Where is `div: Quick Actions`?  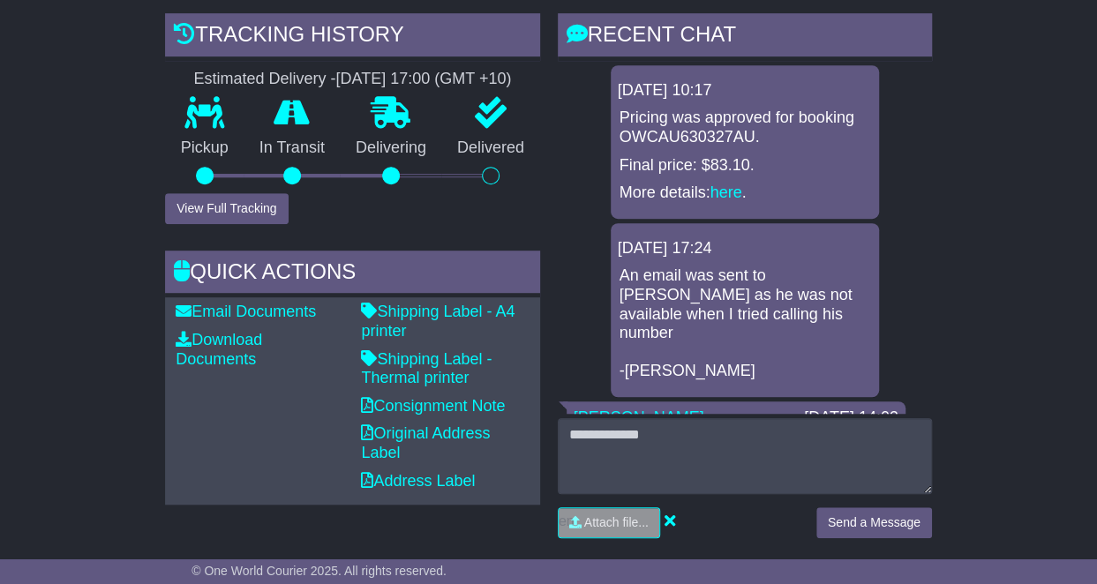
div: Quick Actions is located at coordinates (352, 275).